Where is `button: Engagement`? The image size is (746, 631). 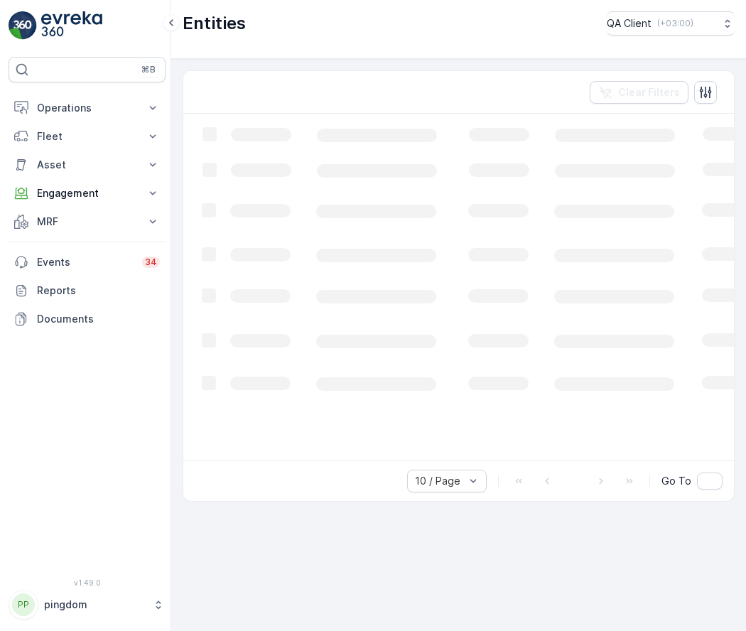
button: Engagement is located at coordinates (87, 193).